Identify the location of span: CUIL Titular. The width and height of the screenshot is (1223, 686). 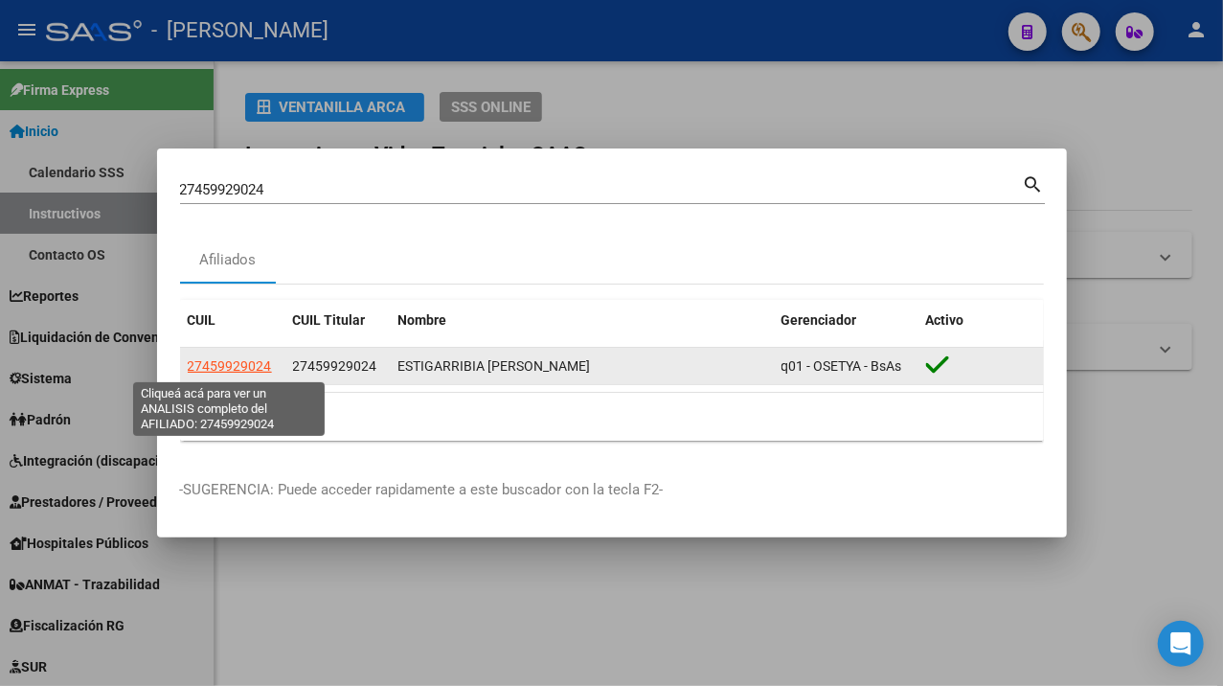
(330, 320).